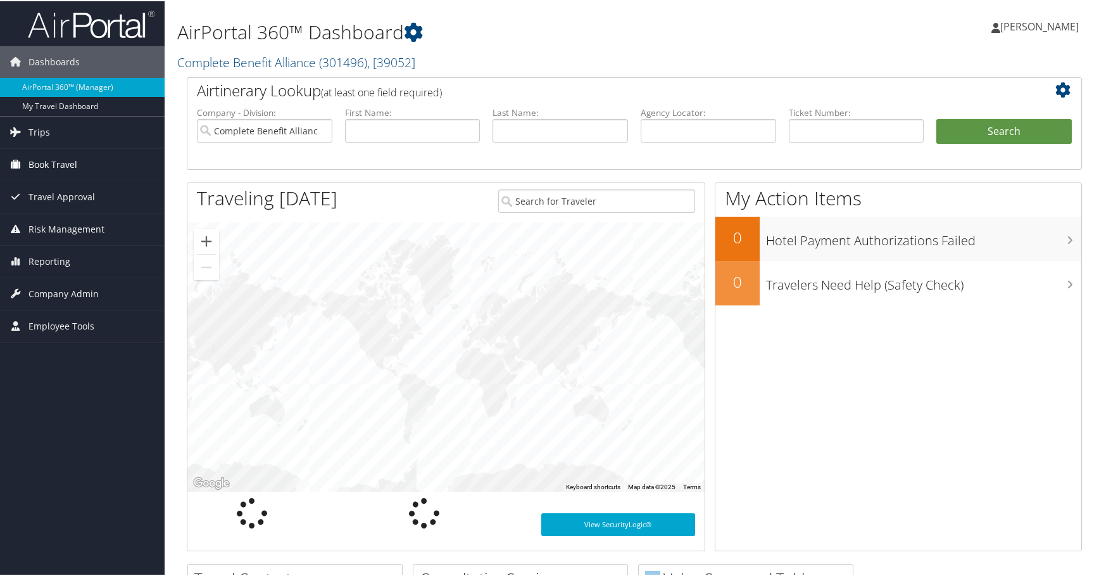  What do you see at coordinates (49, 260) in the screenshot?
I see `span: Reporting` at bounding box center [49, 260].